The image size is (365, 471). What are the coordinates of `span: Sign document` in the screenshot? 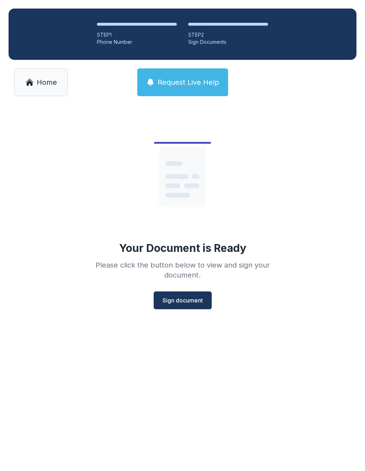 It's located at (182, 300).